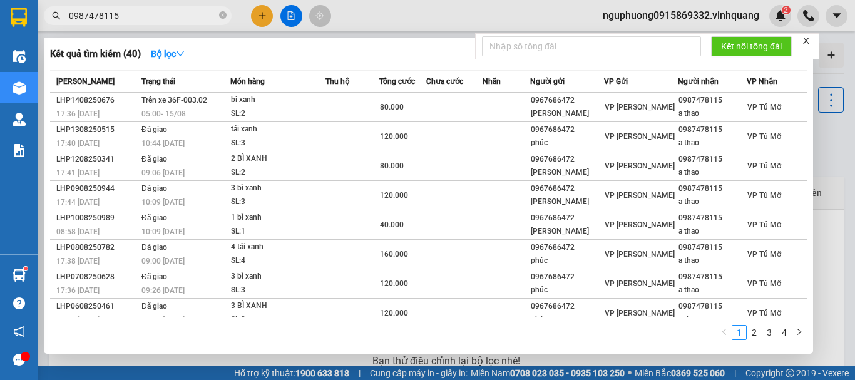 This screenshot has width=855, height=380. What do you see at coordinates (806, 41) in the screenshot?
I see `span: close` at bounding box center [806, 41].